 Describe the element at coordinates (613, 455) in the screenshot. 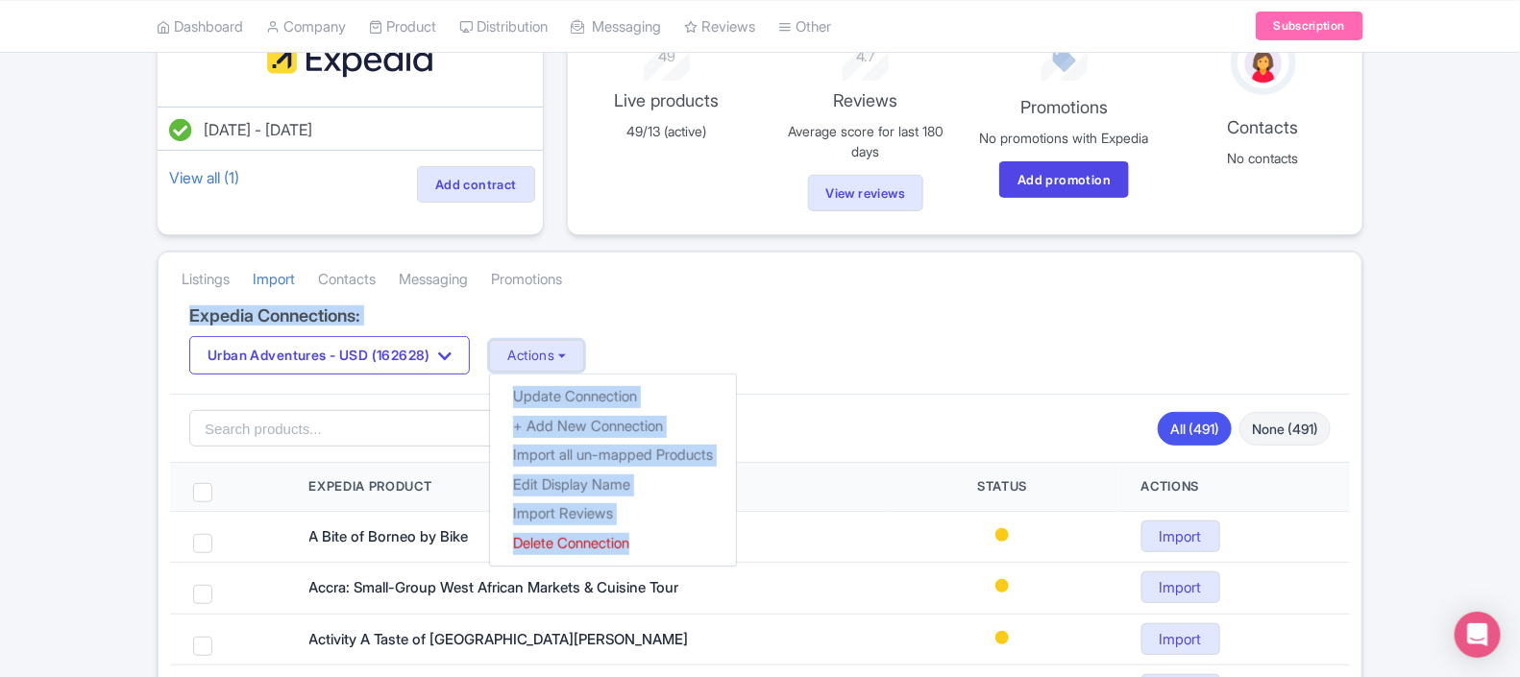

I see `a: Import all un-mapped Products` at that location.